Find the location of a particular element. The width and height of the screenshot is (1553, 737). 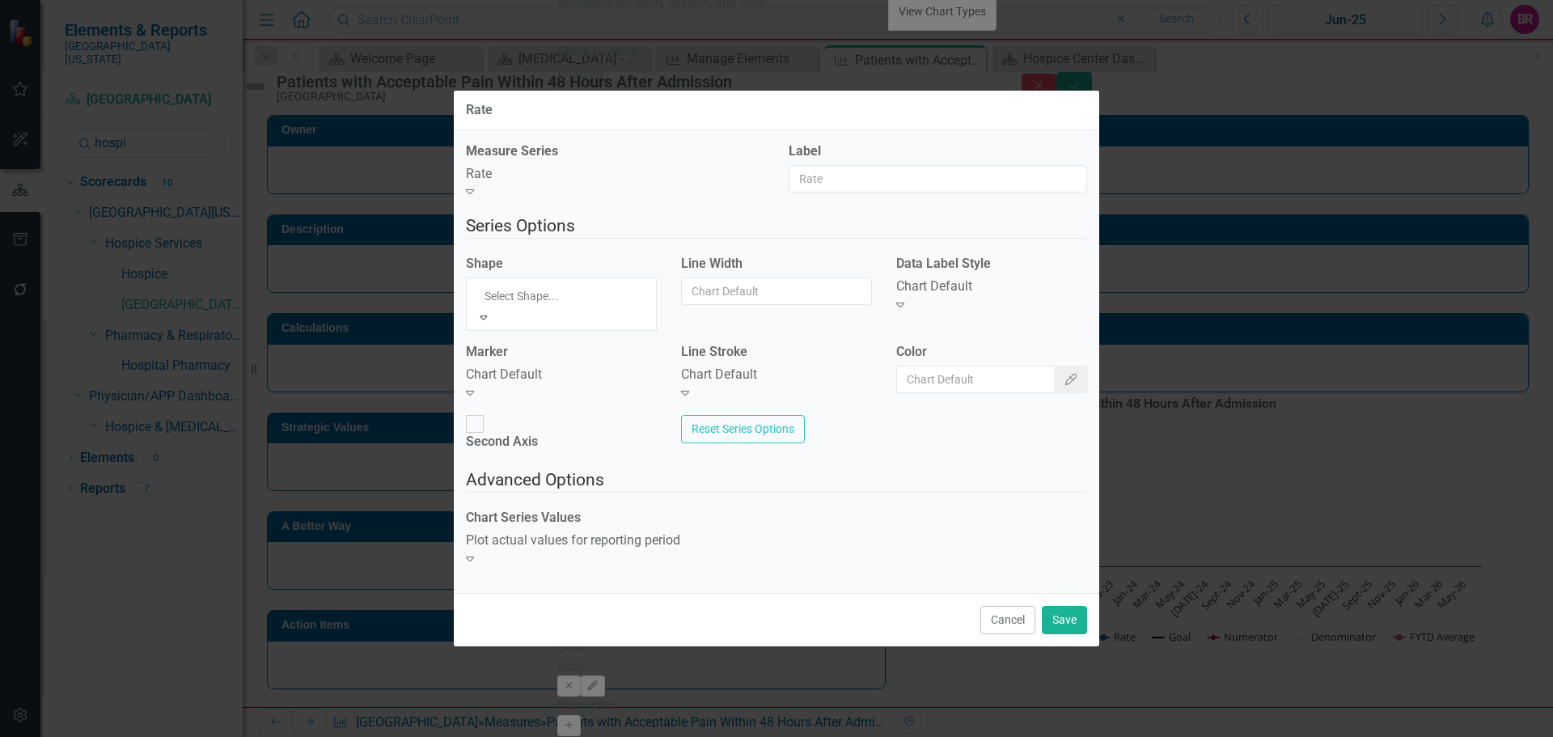

label: Color is located at coordinates (911, 352).